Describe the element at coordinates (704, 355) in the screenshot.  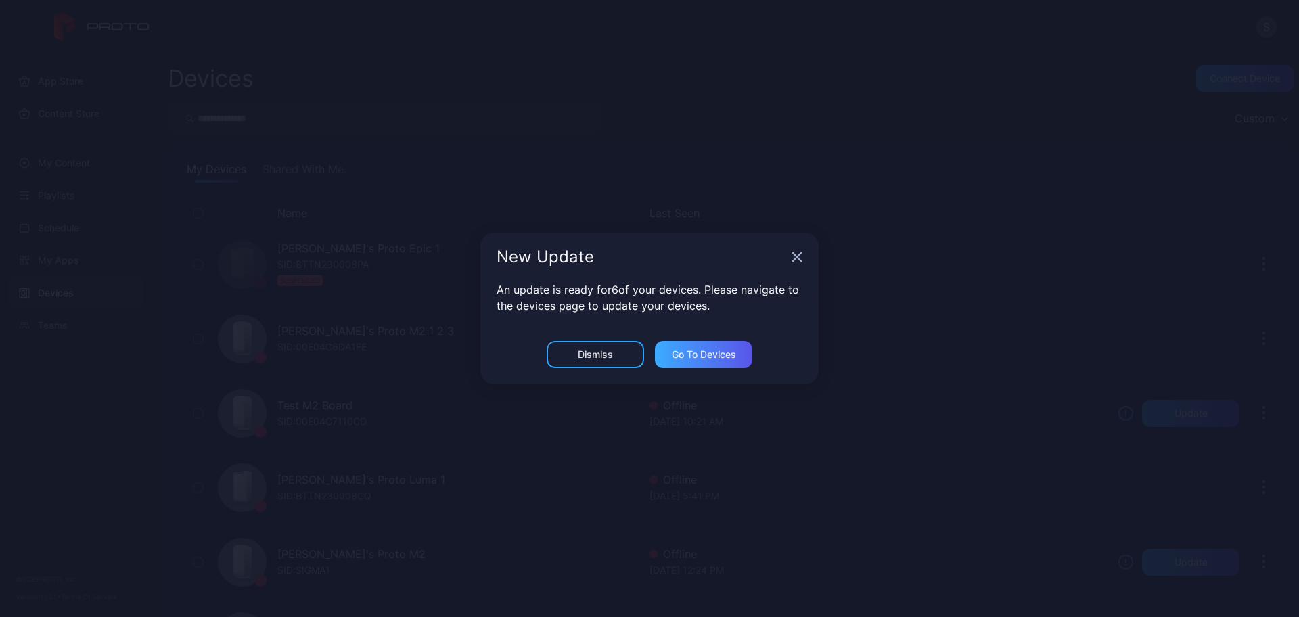
I see `button: Go to devices` at that location.